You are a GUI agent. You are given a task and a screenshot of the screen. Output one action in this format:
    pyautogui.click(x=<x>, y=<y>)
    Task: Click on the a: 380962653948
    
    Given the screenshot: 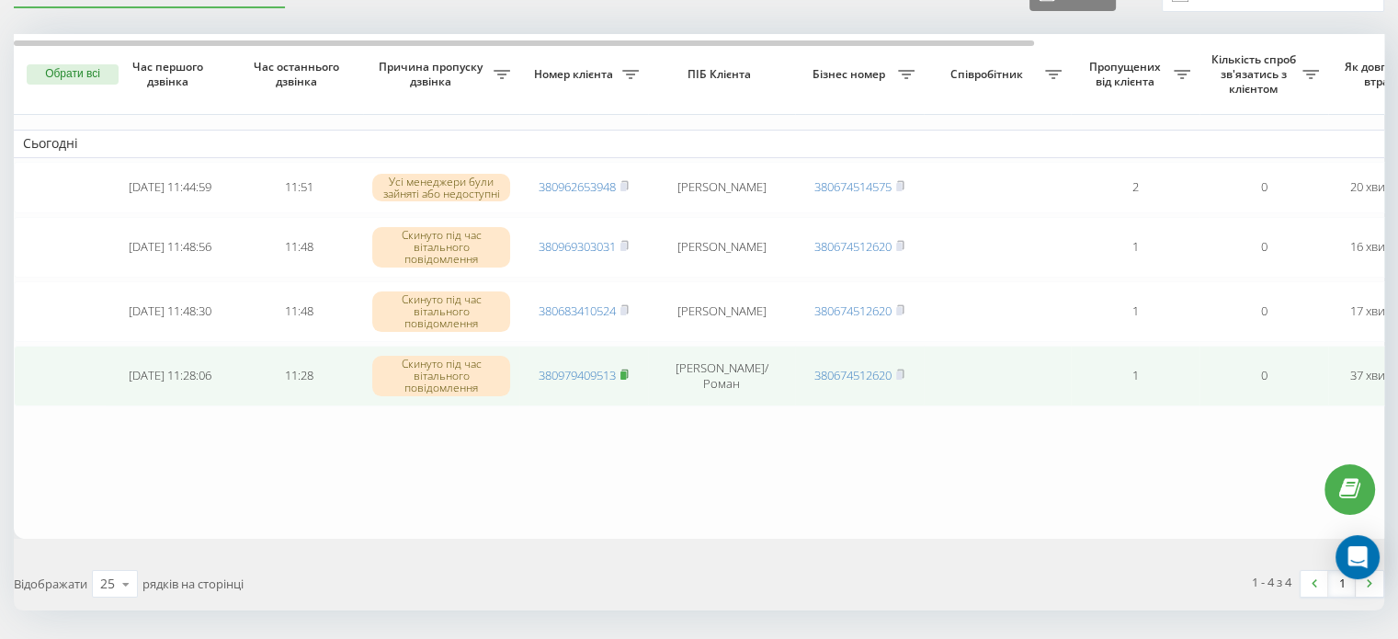 What is the action you would take?
    pyautogui.click(x=577, y=187)
    